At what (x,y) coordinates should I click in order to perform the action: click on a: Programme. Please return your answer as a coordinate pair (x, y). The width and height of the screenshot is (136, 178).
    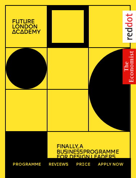
    Looking at the image, I should click on (27, 164).